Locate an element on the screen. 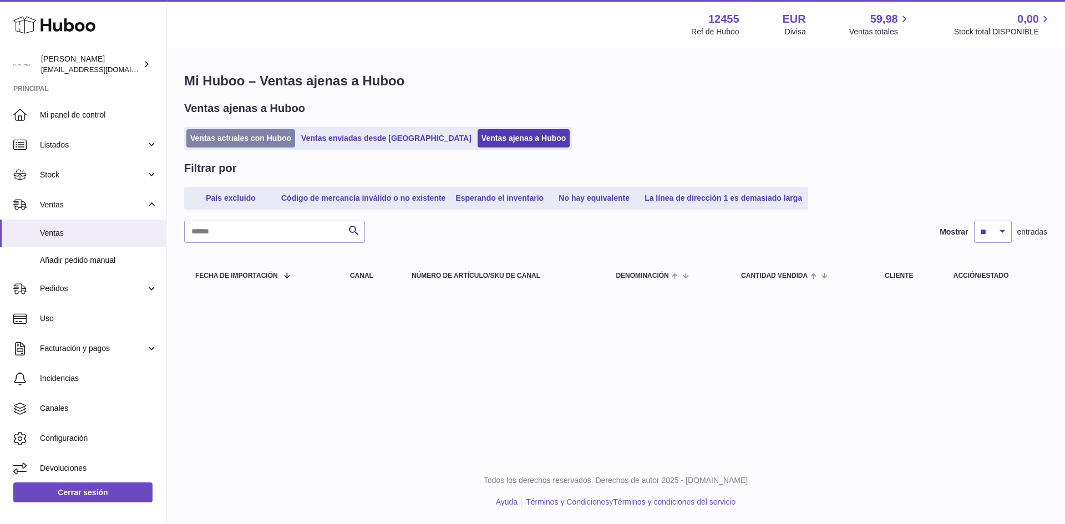 The height and width of the screenshot is (524, 1065). h2: Ventas ajenas a Huboo is located at coordinates (245, 108).